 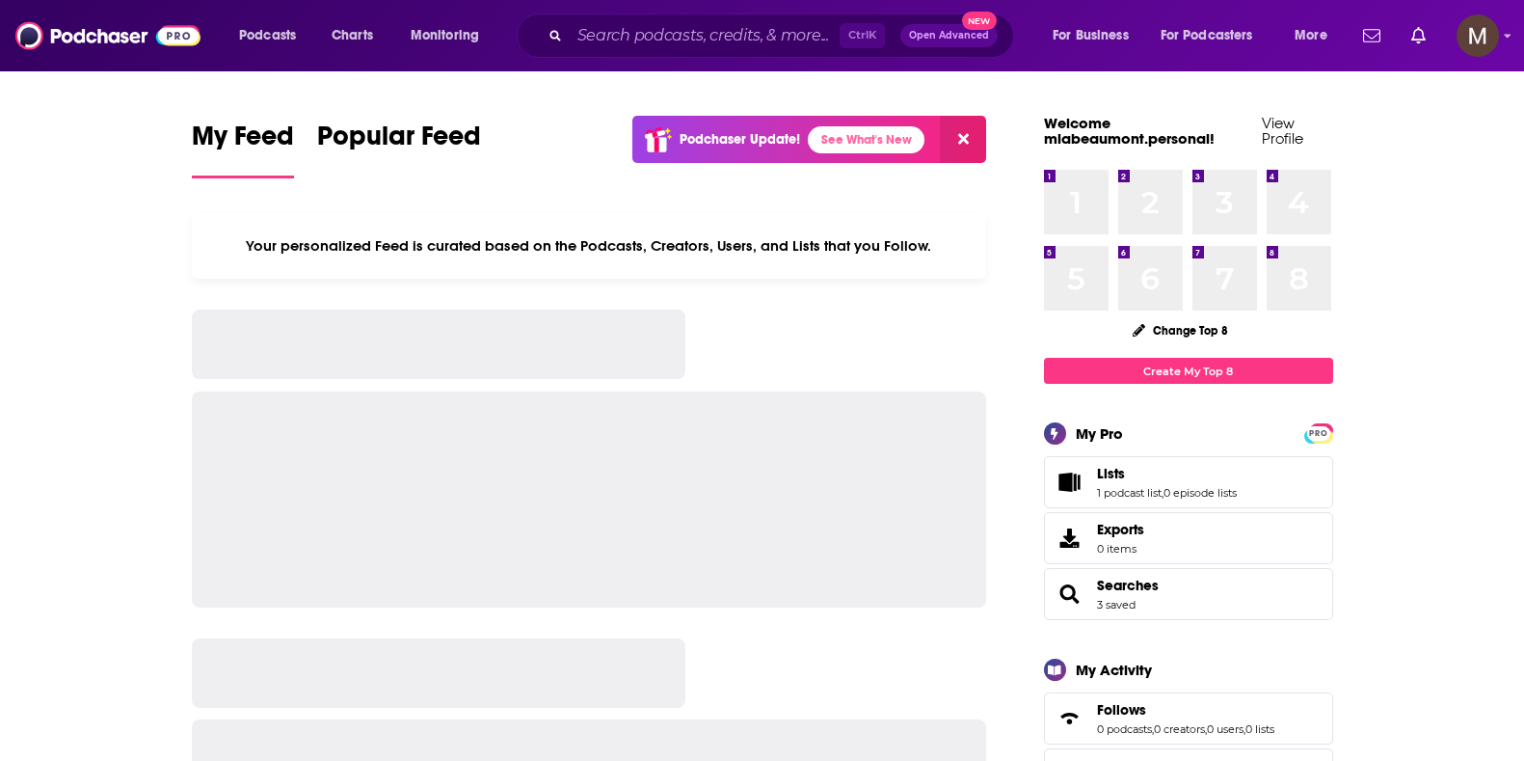 I want to click on span: My Feed, so click(x=243, y=142).